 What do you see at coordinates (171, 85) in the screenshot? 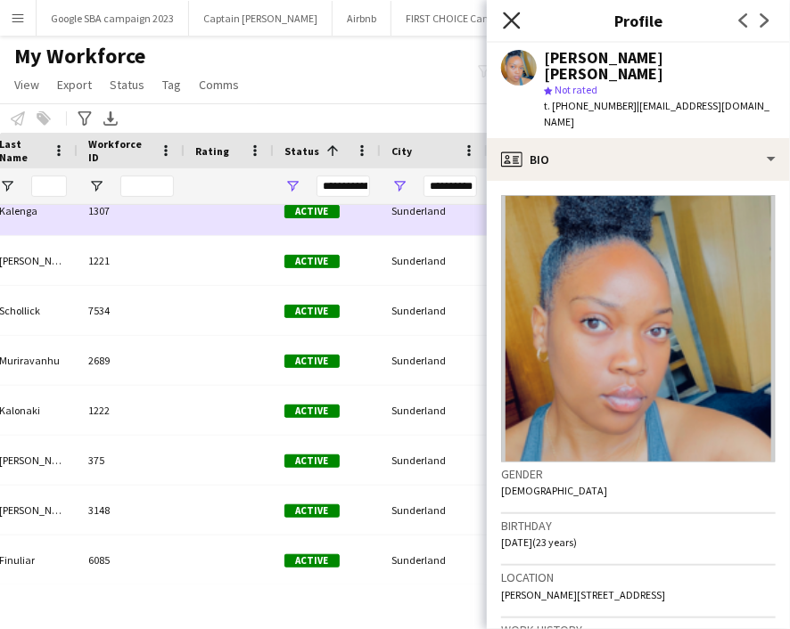
I see `span: Tag` at bounding box center [171, 85].